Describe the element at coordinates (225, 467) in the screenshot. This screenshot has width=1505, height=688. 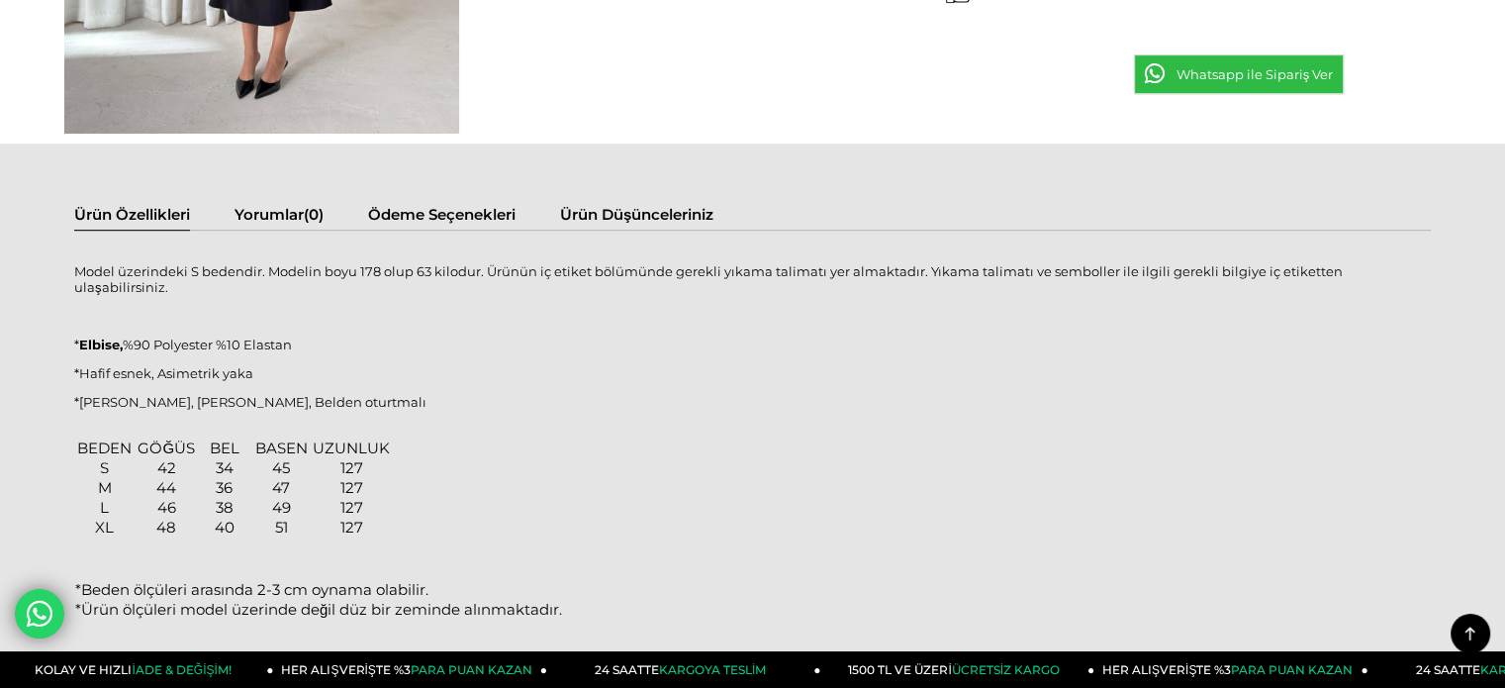
I see `span: 34` at that location.